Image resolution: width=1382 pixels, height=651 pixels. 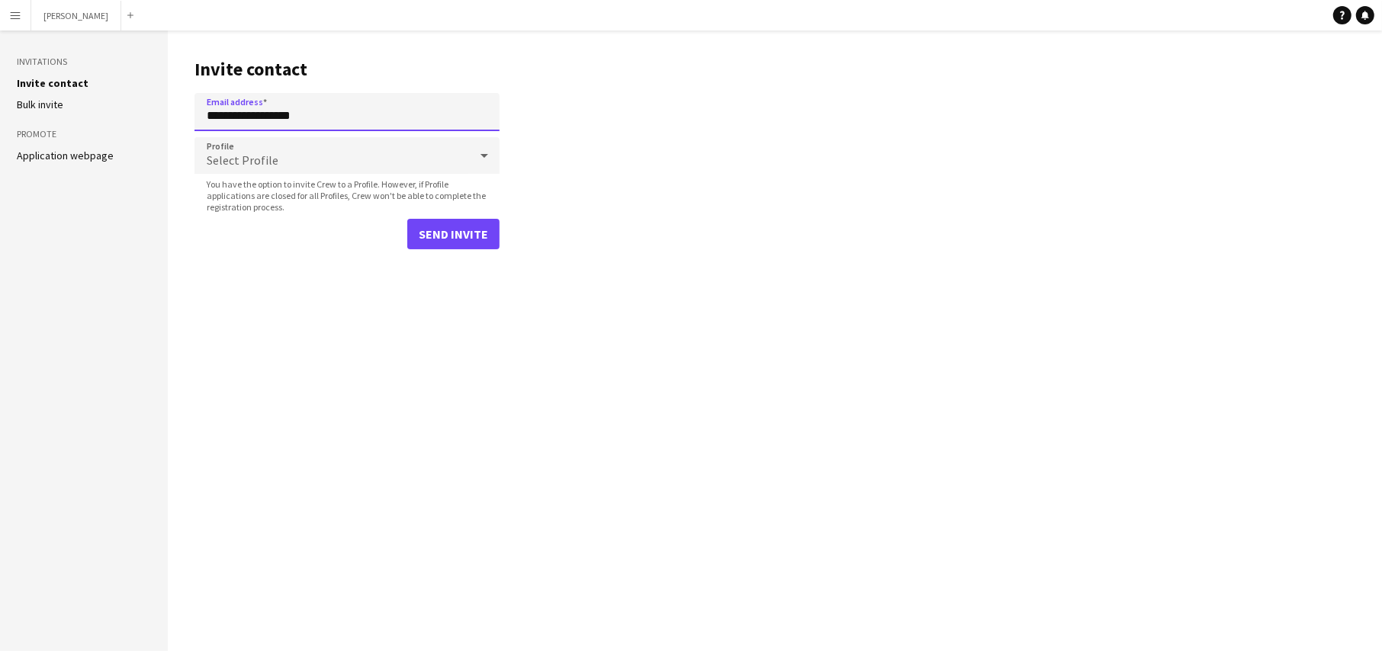 I want to click on h1: Invite contact, so click(x=347, y=69).